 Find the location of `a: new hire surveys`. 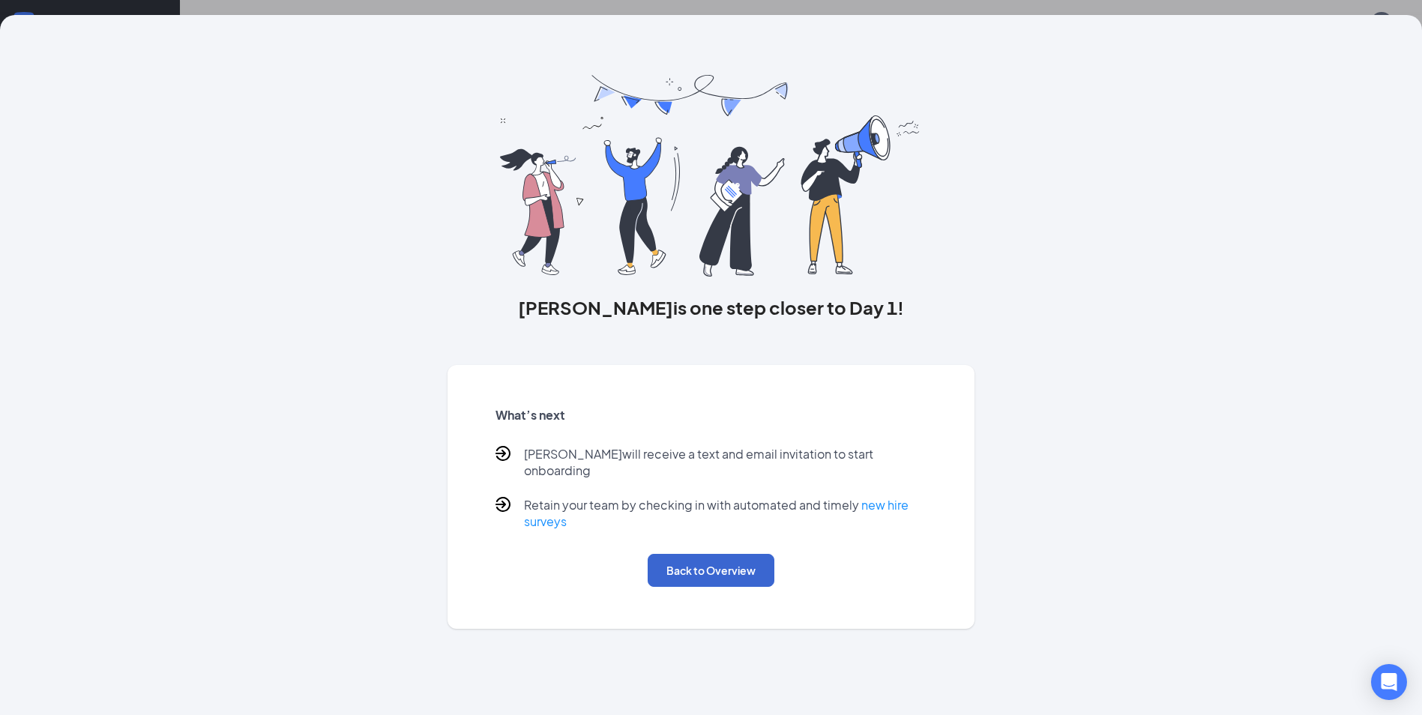

a: new hire surveys is located at coordinates (716, 513).